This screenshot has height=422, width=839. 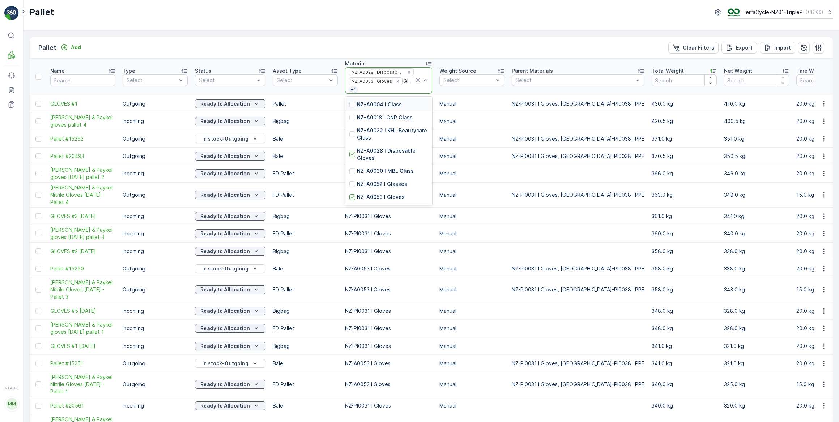 I want to click on td: 361.0 kg, so click(x=684, y=216).